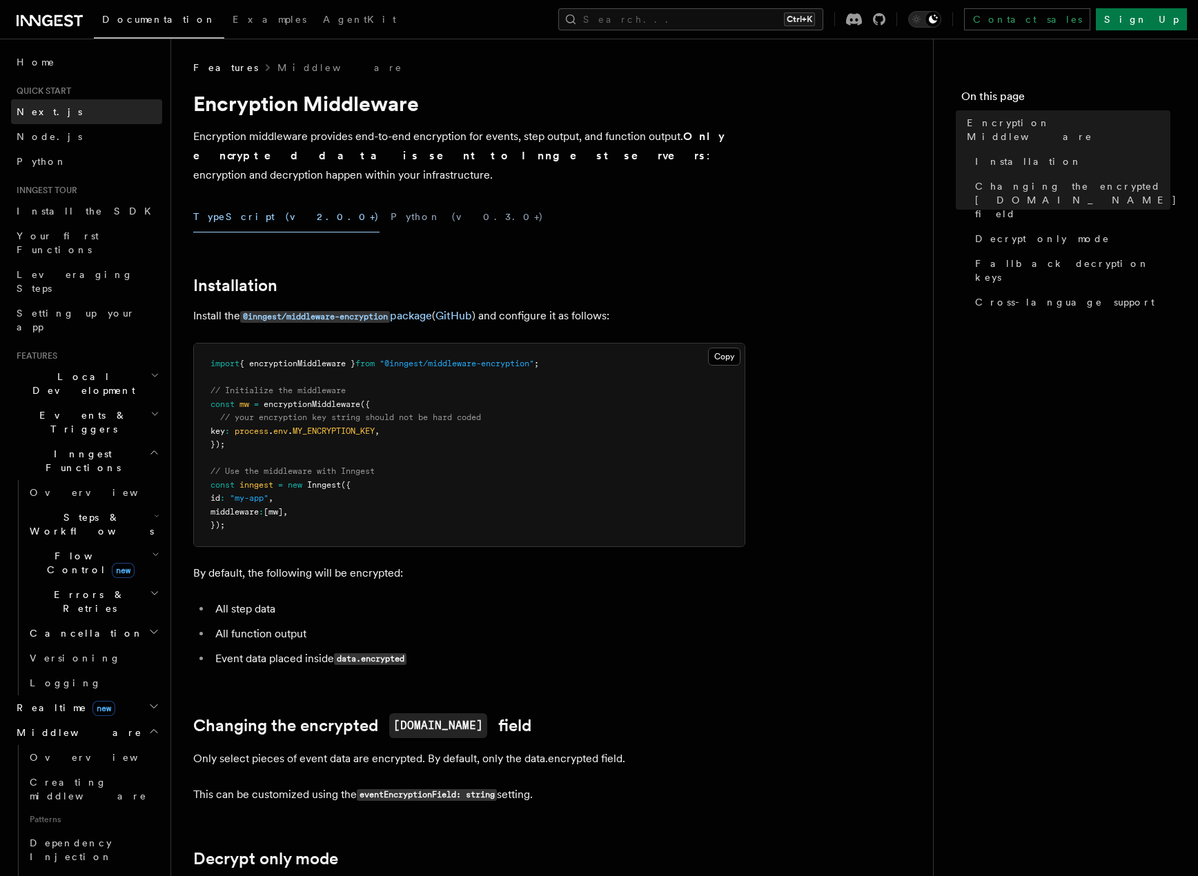  What do you see at coordinates (925, 19) in the screenshot?
I see `button: Toggle dark mode` at bounding box center [925, 19].